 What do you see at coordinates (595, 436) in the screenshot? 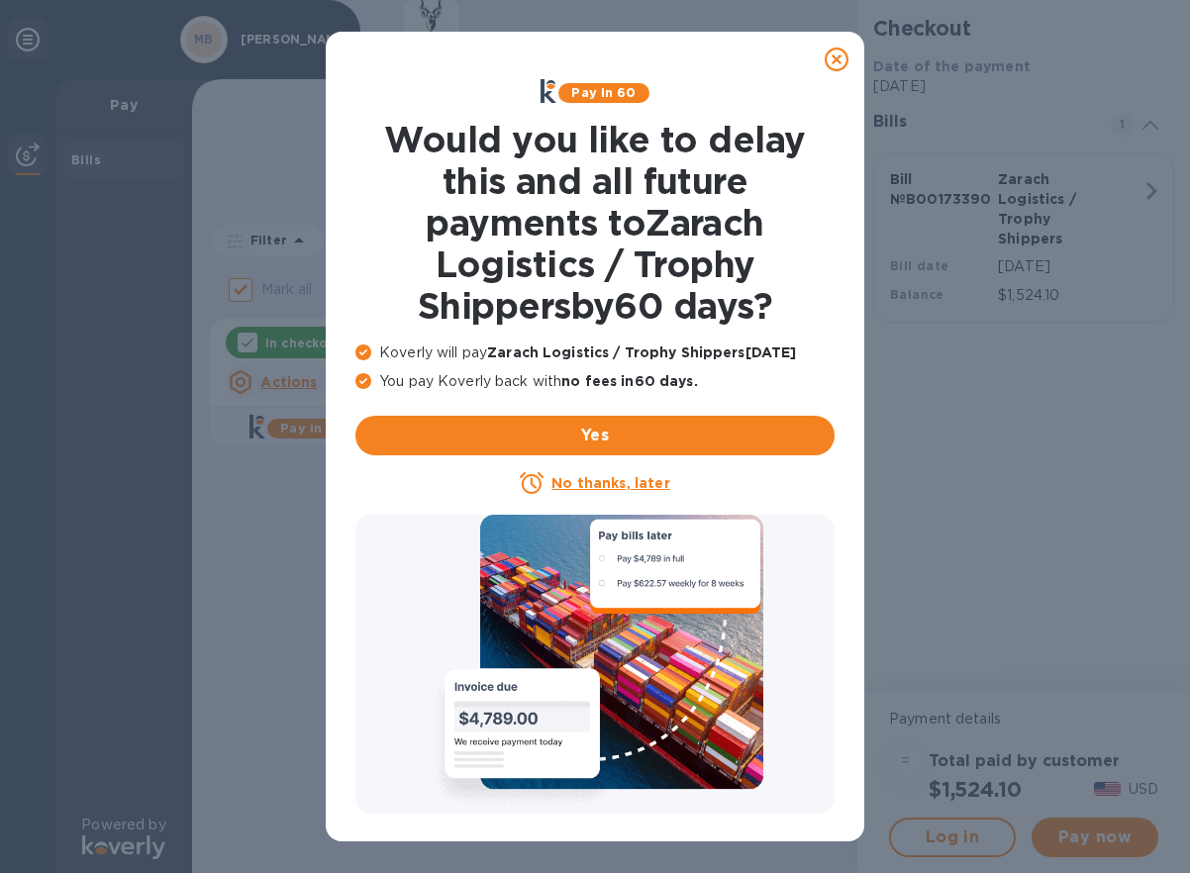
I see `button: Yes` at bounding box center [595, 436].